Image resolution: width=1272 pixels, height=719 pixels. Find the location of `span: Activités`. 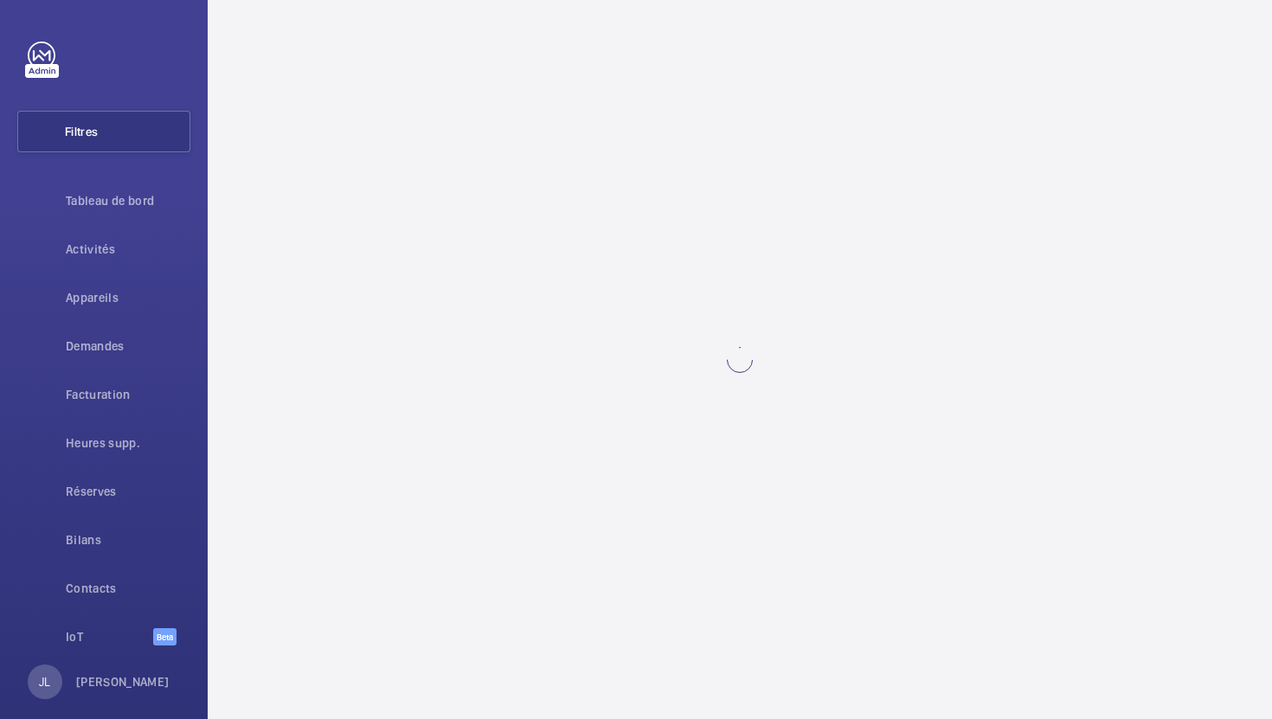

span: Activités is located at coordinates (128, 249).